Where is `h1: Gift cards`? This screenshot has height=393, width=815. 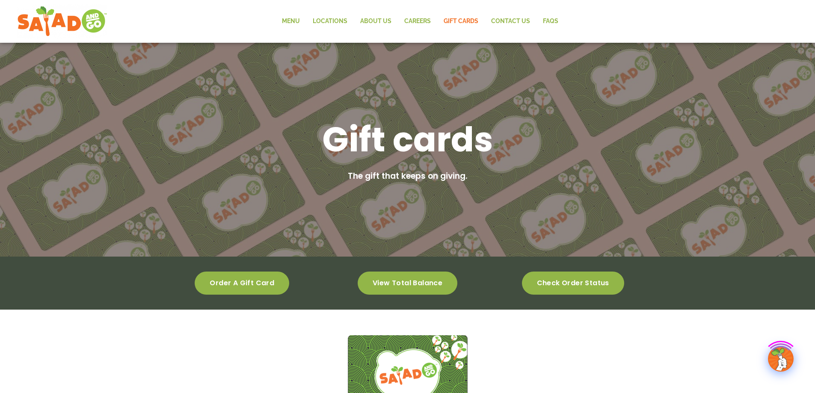 h1: Gift cards is located at coordinates (408, 139).